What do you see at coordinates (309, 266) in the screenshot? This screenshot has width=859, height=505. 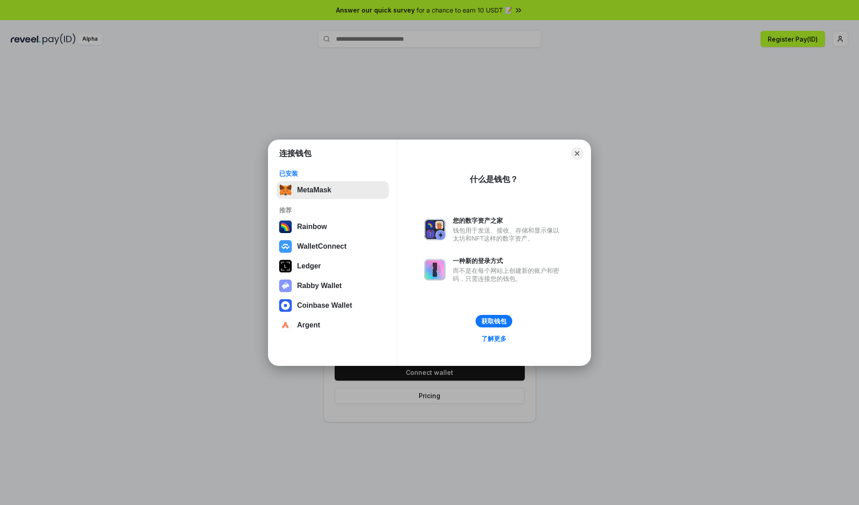 I see `div: Ledger` at bounding box center [309, 266].